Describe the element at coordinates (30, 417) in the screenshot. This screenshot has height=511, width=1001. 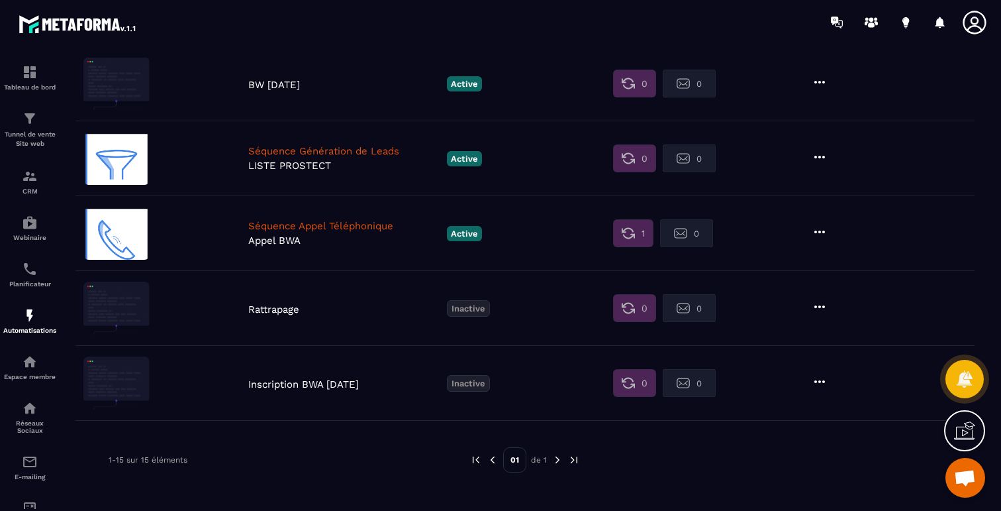
I see `a: social-networksocial-networkRéseaux Sociaux` at that location.